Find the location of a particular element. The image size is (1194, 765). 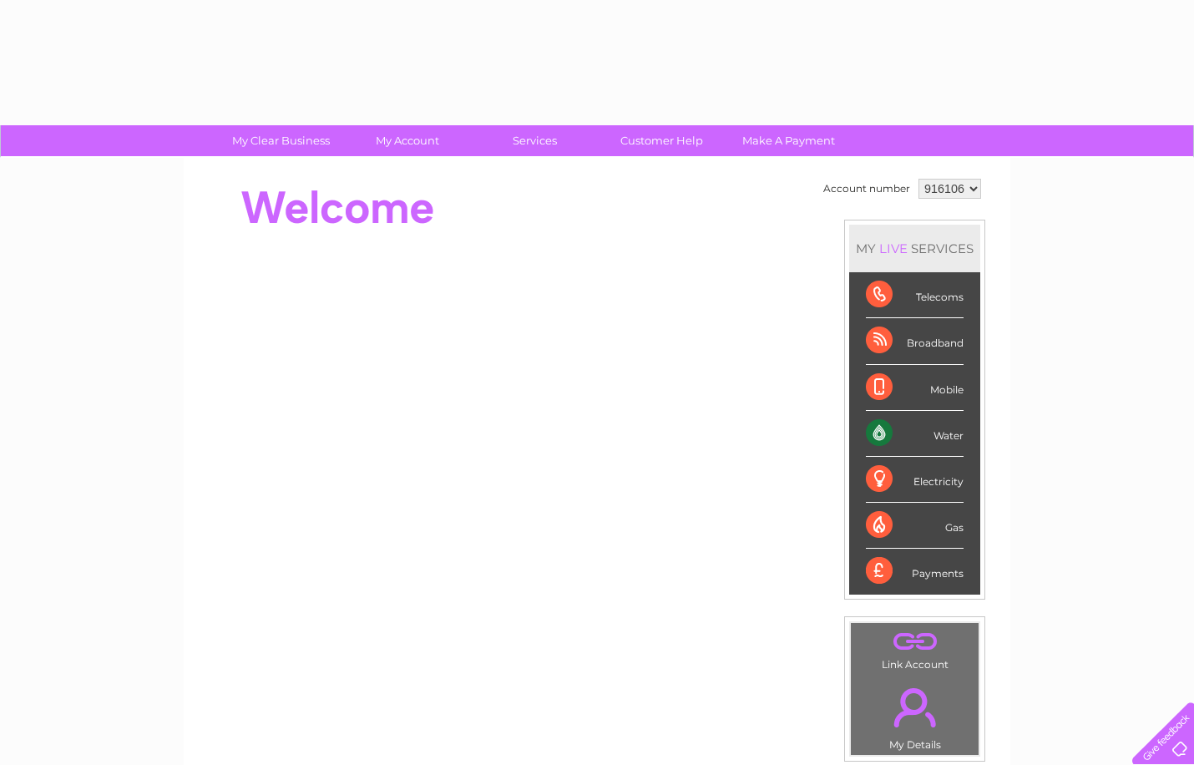

div: Mobile is located at coordinates (914, 387).